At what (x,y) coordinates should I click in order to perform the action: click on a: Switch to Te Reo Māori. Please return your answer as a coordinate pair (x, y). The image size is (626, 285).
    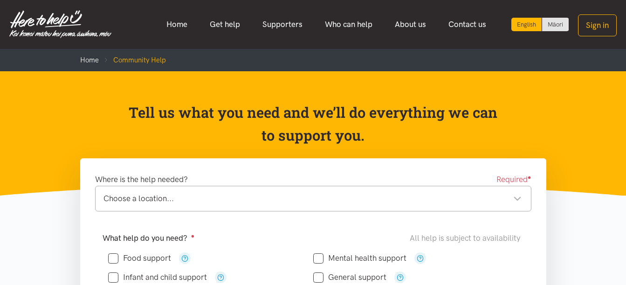
    Looking at the image, I should click on (555, 24).